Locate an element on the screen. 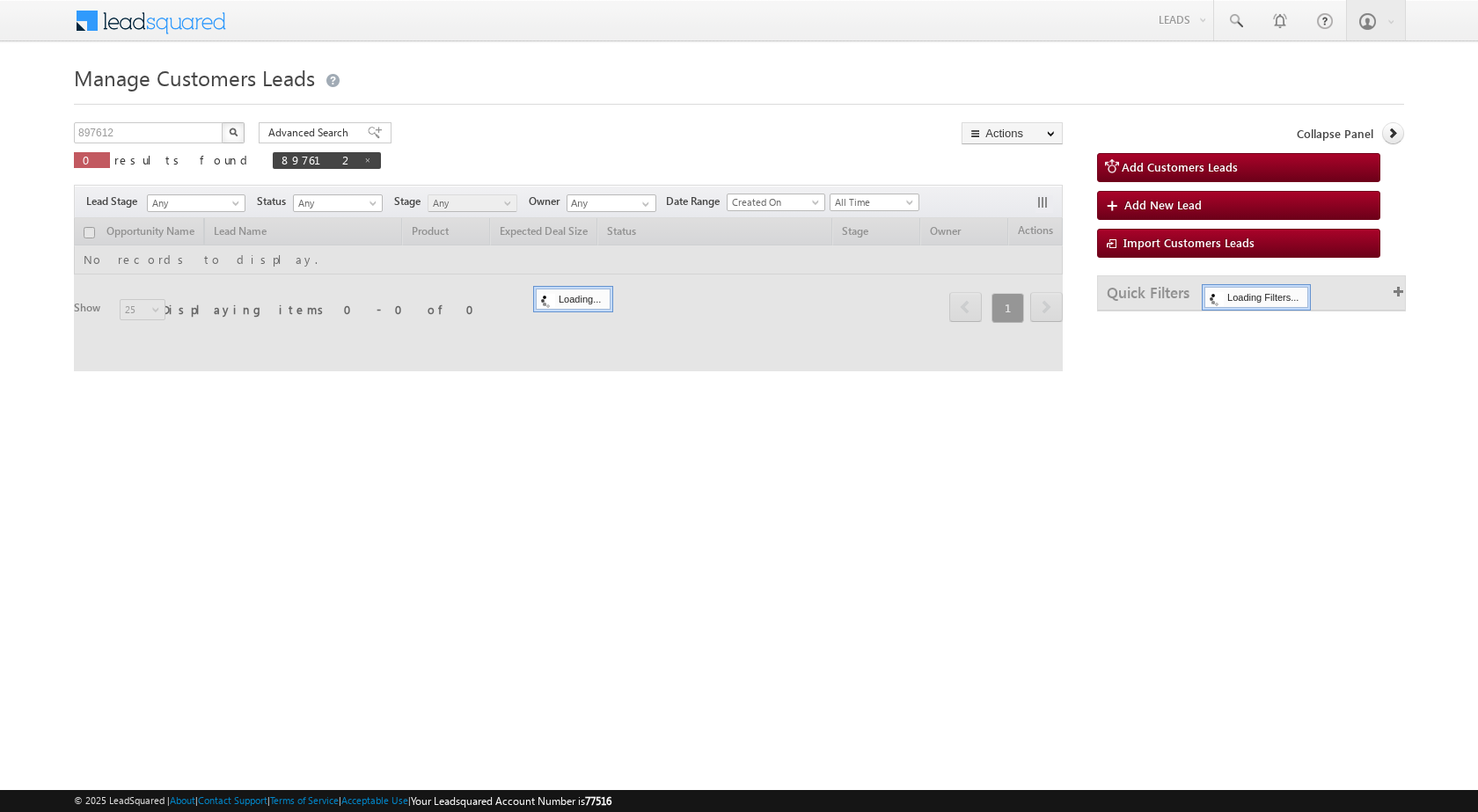  span: 897612 is located at coordinates (317, 159).